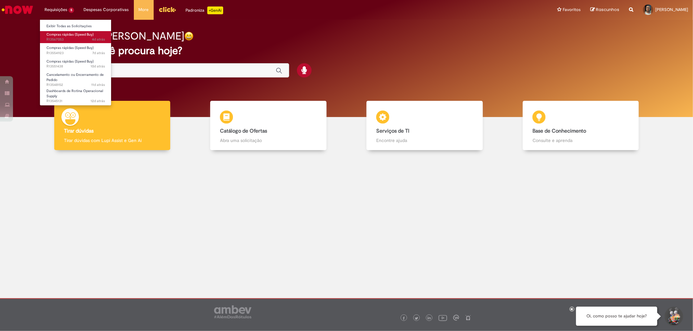 Image resolution: width=693 pixels, height=331 pixels. I want to click on a: Rascunhos, so click(604, 10).